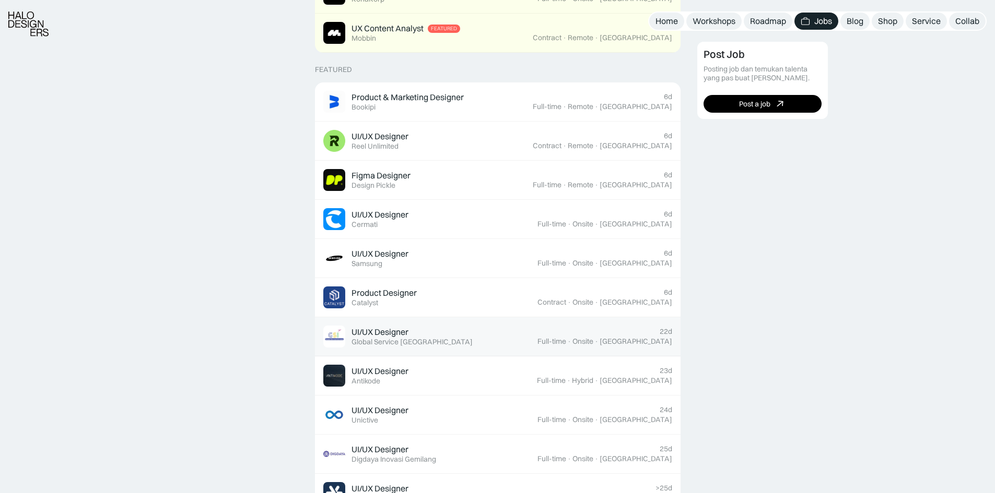 The height and width of the screenshot is (493, 995). I want to click on div: 24d, so click(666, 410).